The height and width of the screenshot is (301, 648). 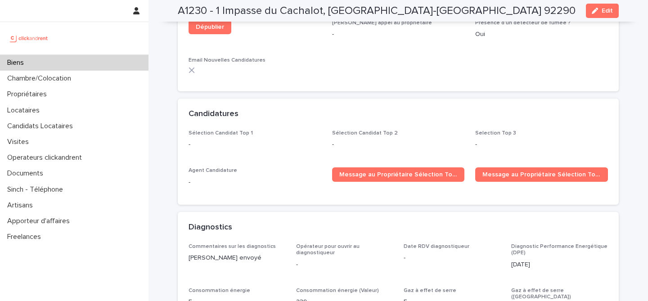 What do you see at coordinates (232, 247) in the screenshot?
I see `span: Commentaires sur les diagnostics` at bounding box center [232, 247].